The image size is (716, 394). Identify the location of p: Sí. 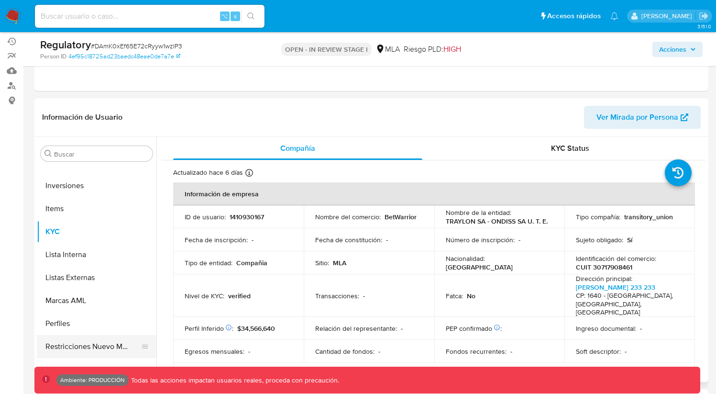
(629, 240).